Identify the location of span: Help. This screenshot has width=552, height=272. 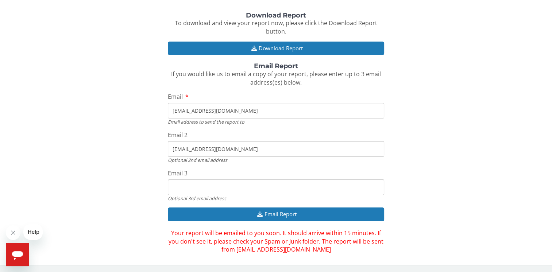
(10, 8).